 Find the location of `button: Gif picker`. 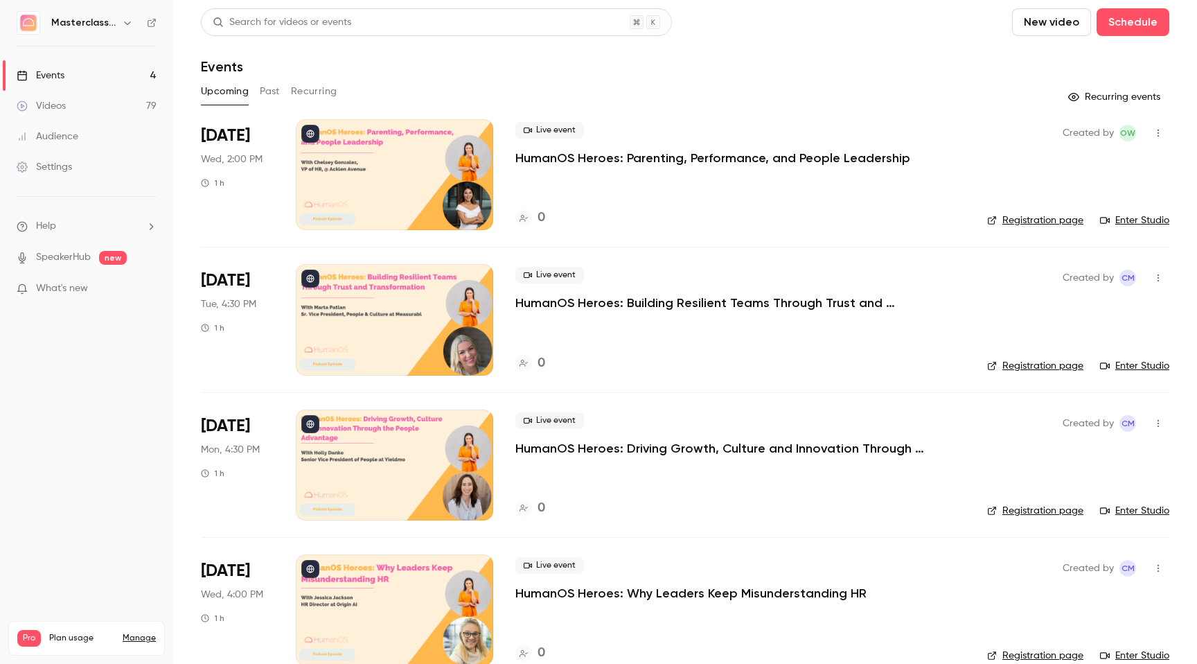

button: Gif picker is located at coordinates (49, 459).